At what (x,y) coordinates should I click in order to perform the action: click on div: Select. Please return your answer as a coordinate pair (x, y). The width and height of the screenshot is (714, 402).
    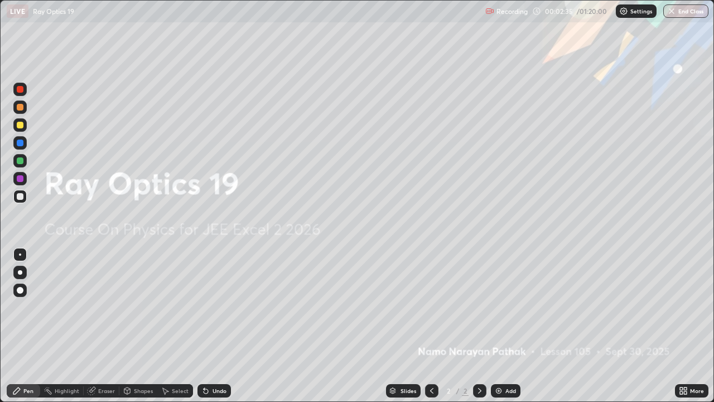
    Looking at the image, I should click on (180, 390).